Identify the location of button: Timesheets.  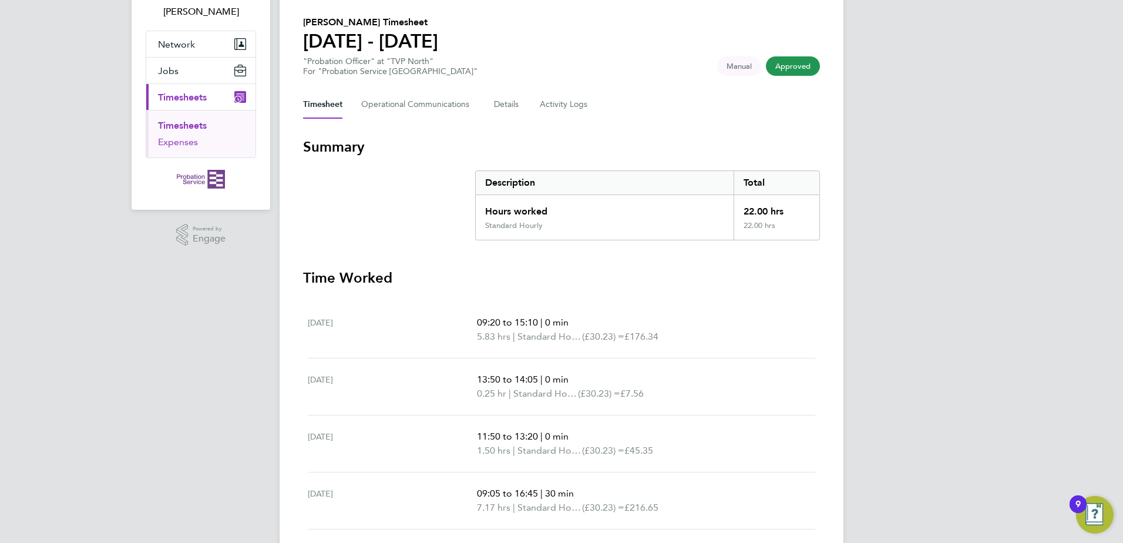
(201, 97).